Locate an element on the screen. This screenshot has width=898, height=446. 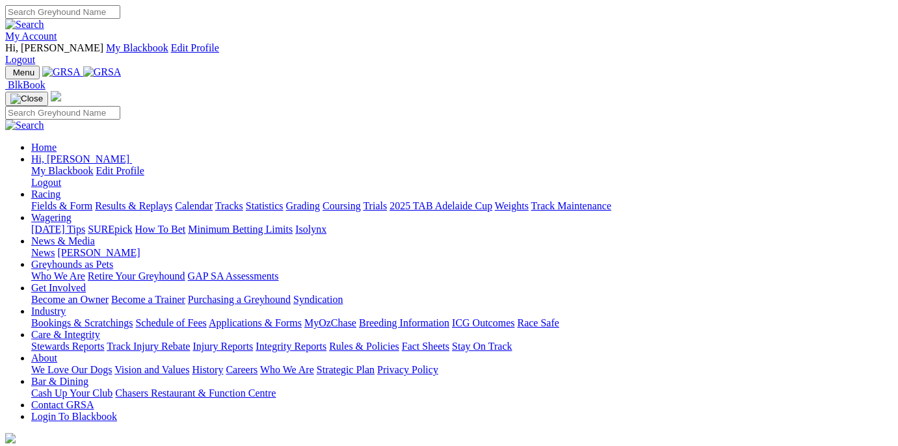
a: SUREpick is located at coordinates (110, 229).